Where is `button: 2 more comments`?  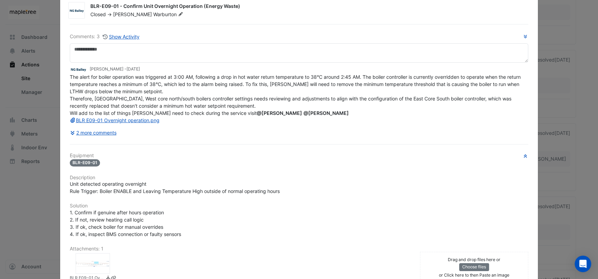
button: 2 more comments is located at coordinates (93, 132).